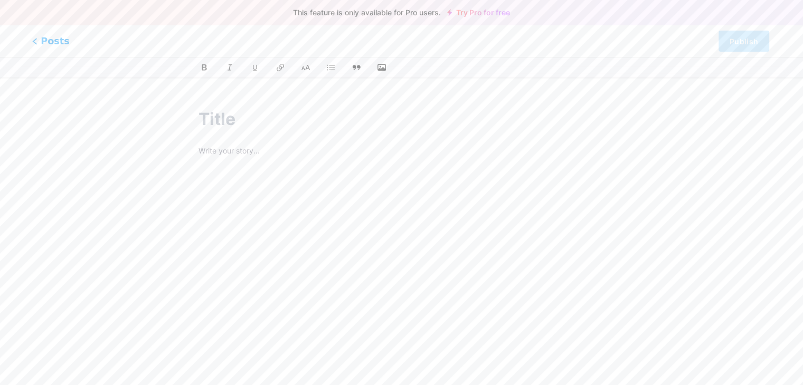 This screenshot has height=385, width=803. Describe the element at coordinates (478, 13) in the screenshot. I see `a: Try Pro for free` at that location.